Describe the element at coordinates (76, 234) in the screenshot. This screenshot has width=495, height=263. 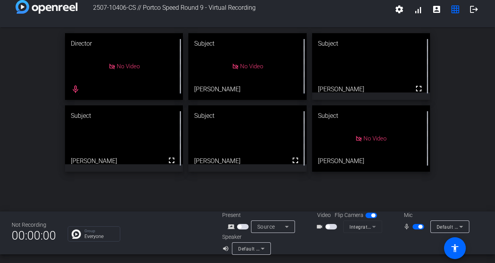
I see `img: Chat Icon` at that location.